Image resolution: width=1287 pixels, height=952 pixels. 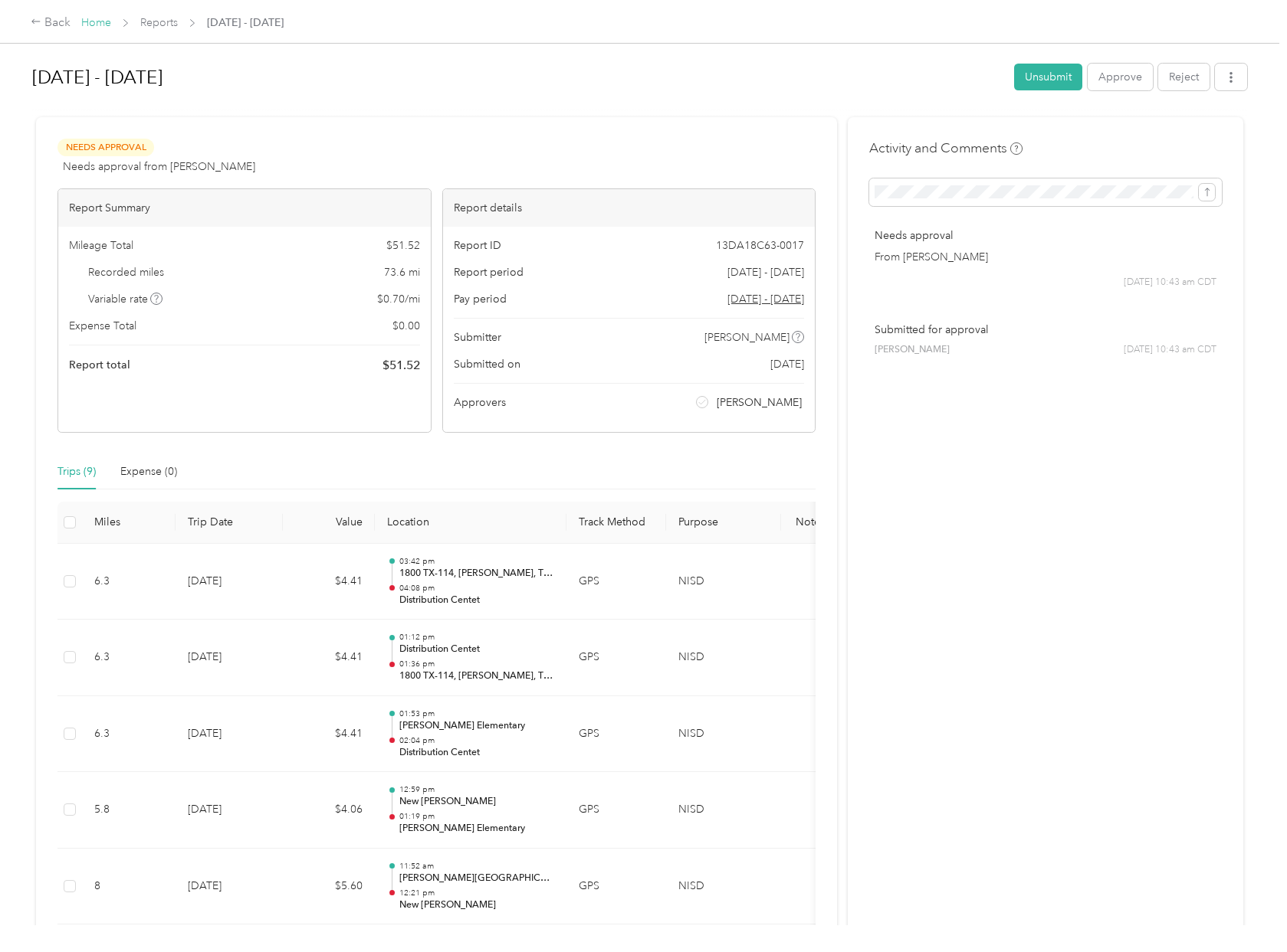 What do you see at coordinates (103, 325) in the screenshot?
I see `span: Expense Total` at bounding box center [103, 325].